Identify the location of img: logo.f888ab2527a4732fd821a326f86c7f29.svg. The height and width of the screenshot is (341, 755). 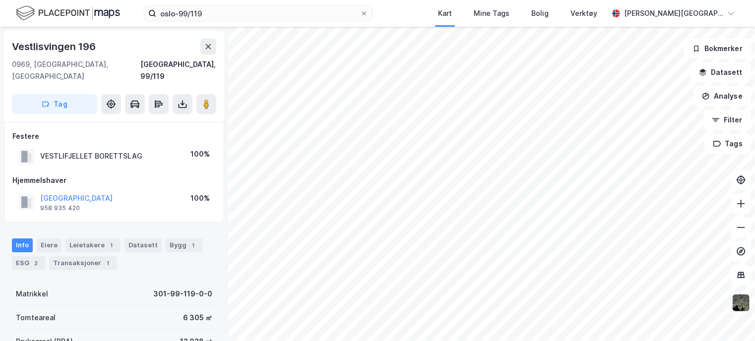
(68, 13).